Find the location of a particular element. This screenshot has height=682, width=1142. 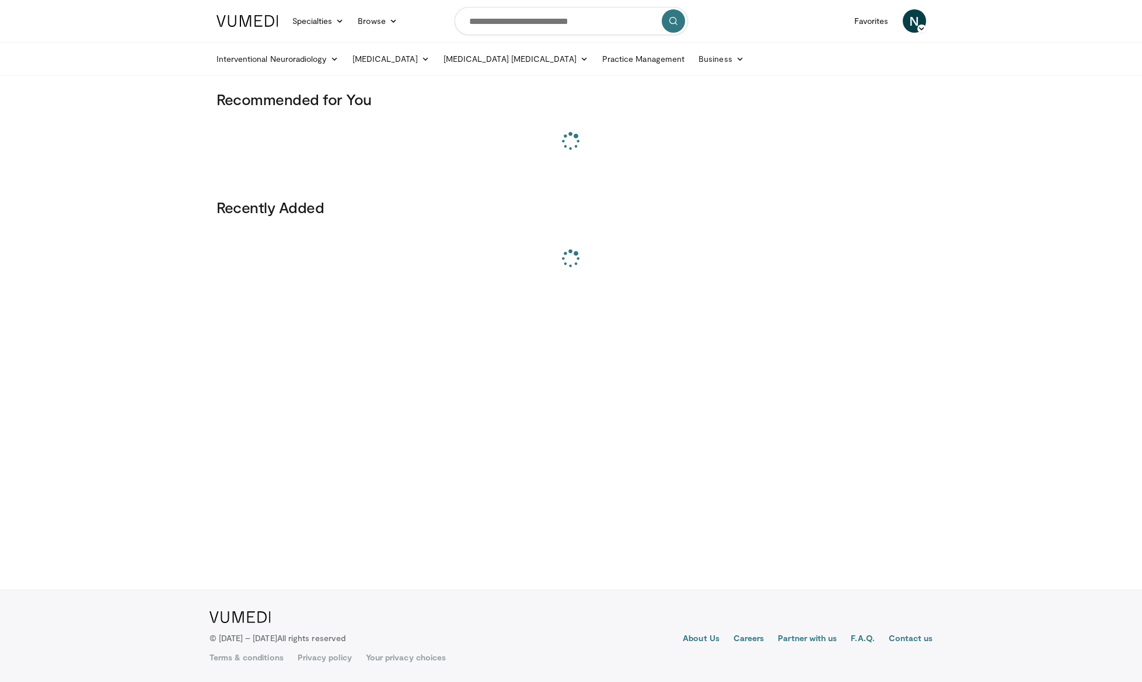

a: F.A.Q. is located at coordinates (863, 639).